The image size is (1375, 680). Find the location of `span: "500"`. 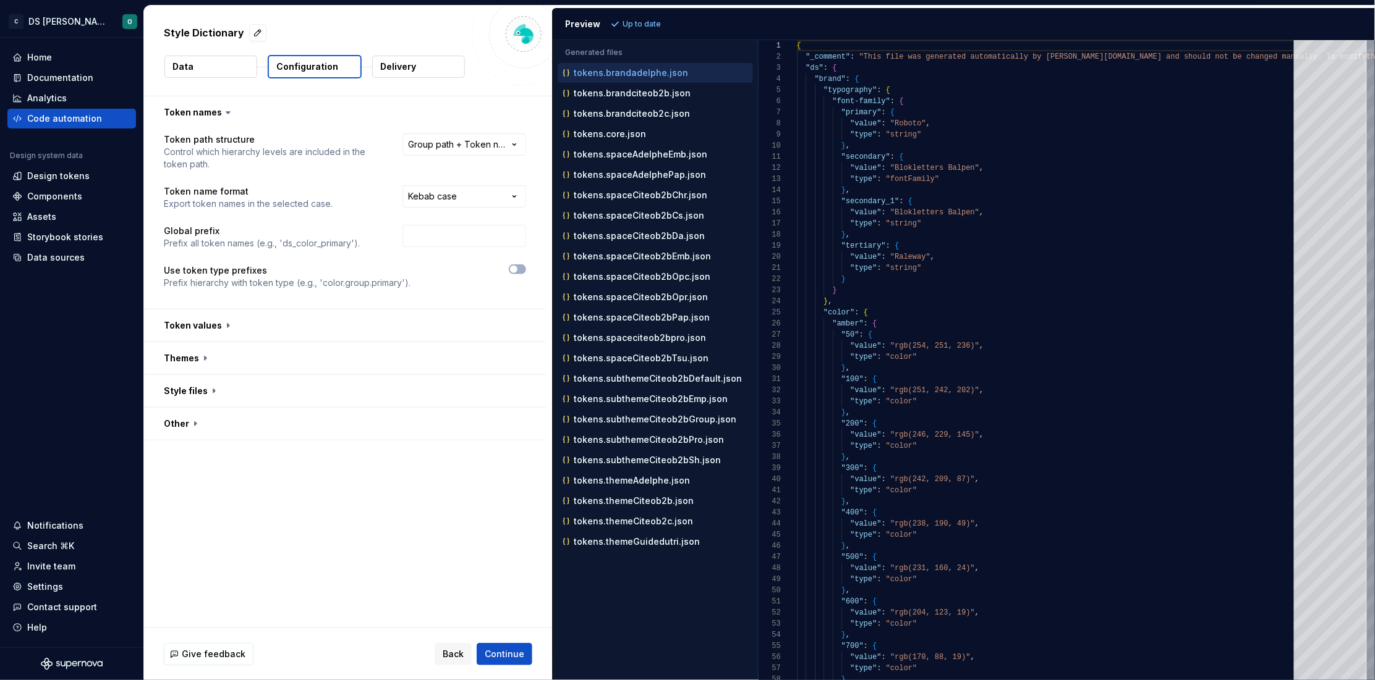

span: "500" is located at coordinates (852, 557).